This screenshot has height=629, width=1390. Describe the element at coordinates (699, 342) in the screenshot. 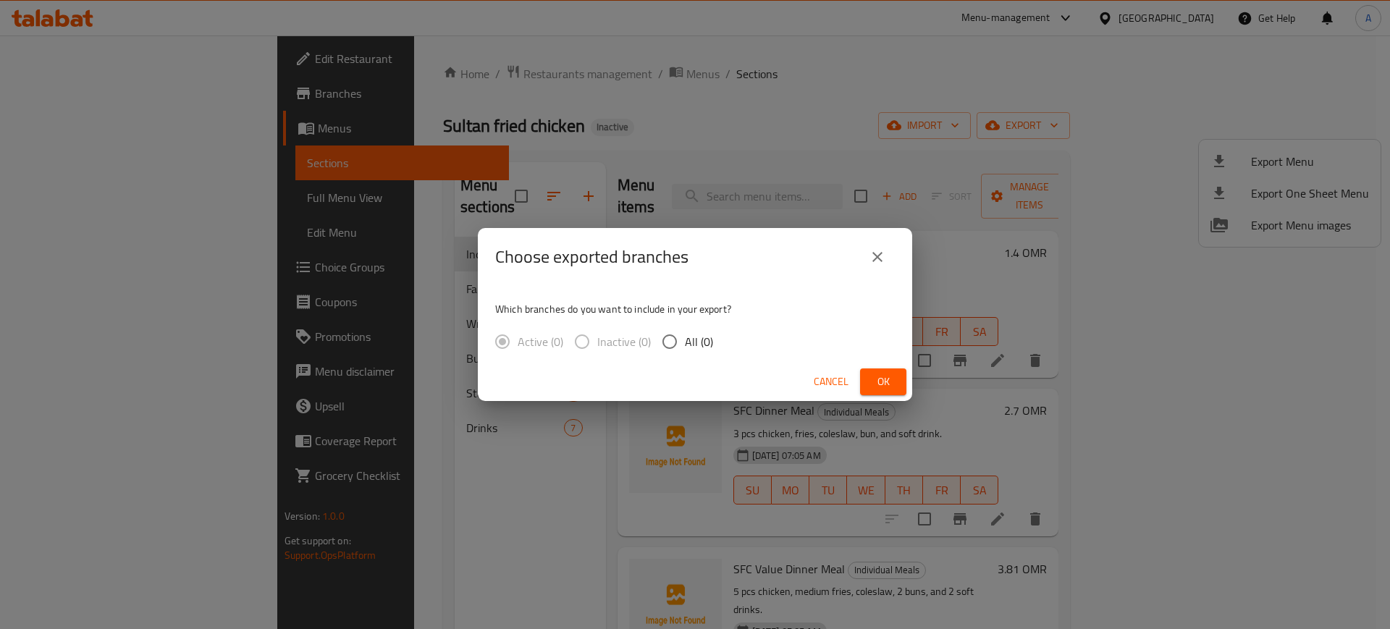

I see `span: All (0)` at that location.